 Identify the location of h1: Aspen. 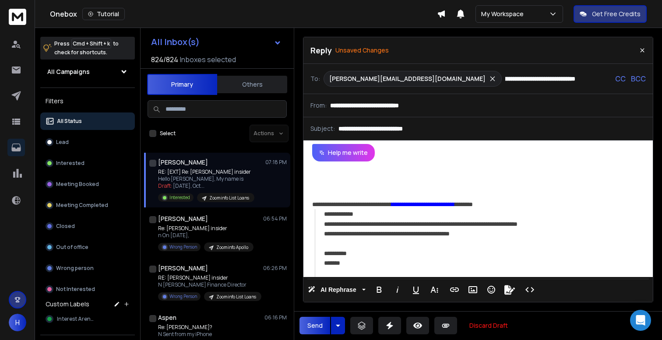
(167, 318).